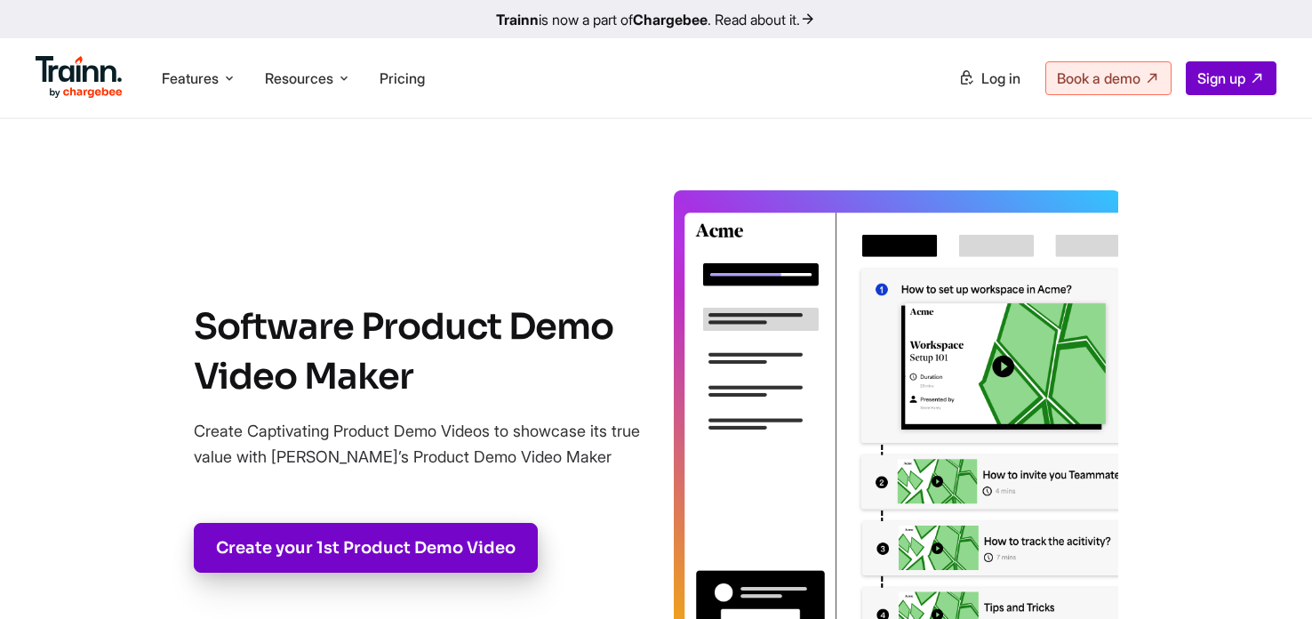  What do you see at coordinates (1221, 78) in the screenshot?
I see `span: Sign up` at bounding box center [1221, 78].